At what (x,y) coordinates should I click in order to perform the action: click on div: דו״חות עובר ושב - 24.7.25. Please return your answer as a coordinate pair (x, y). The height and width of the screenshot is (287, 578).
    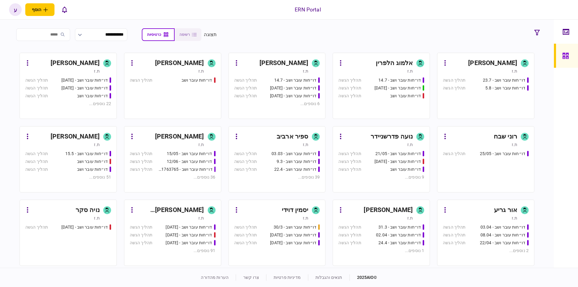
    Looking at the image, I should click on (293, 96).